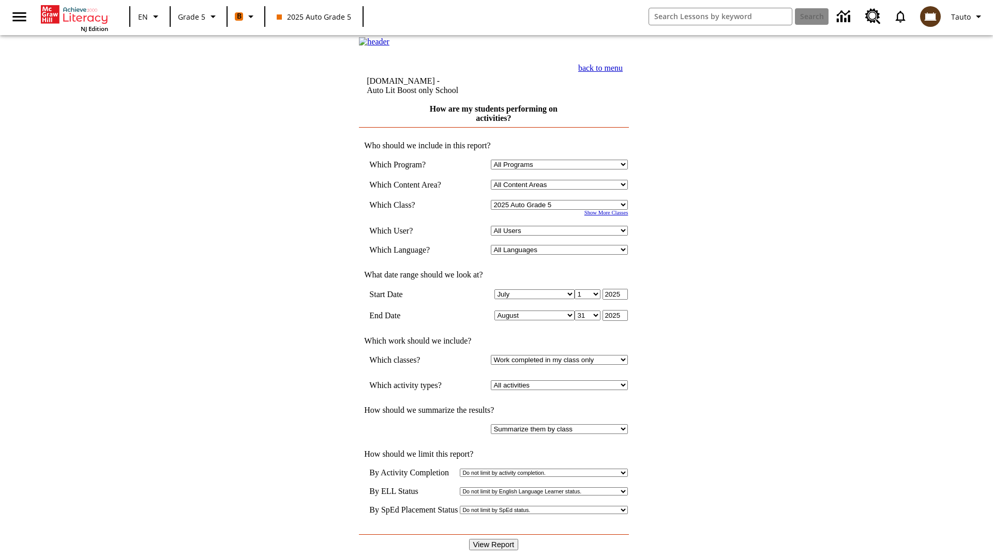  I want to click on span: Grade 5, so click(191, 17).